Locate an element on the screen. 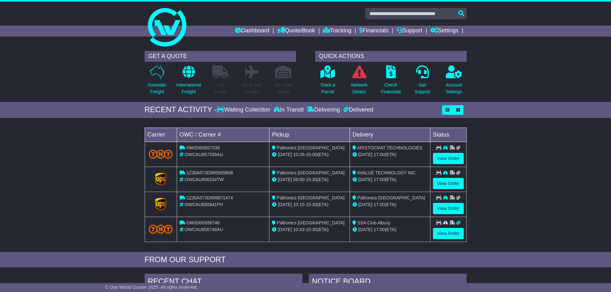 The height and width of the screenshot is (292, 611). span: 10:43 is located at coordinates (299, 230).